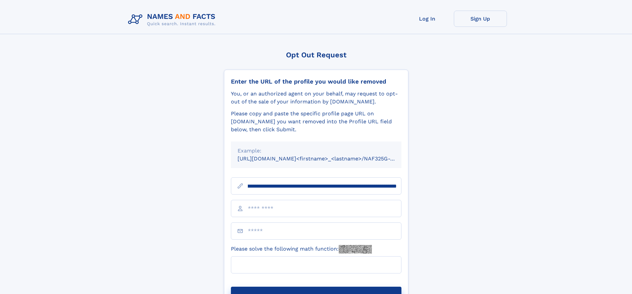 Image resolution: width=632 pixels, height=294 pixels. Describe the element at coordinates (301, 250) in the screenshot. I see `label: Please solve the following math function:` at that location.